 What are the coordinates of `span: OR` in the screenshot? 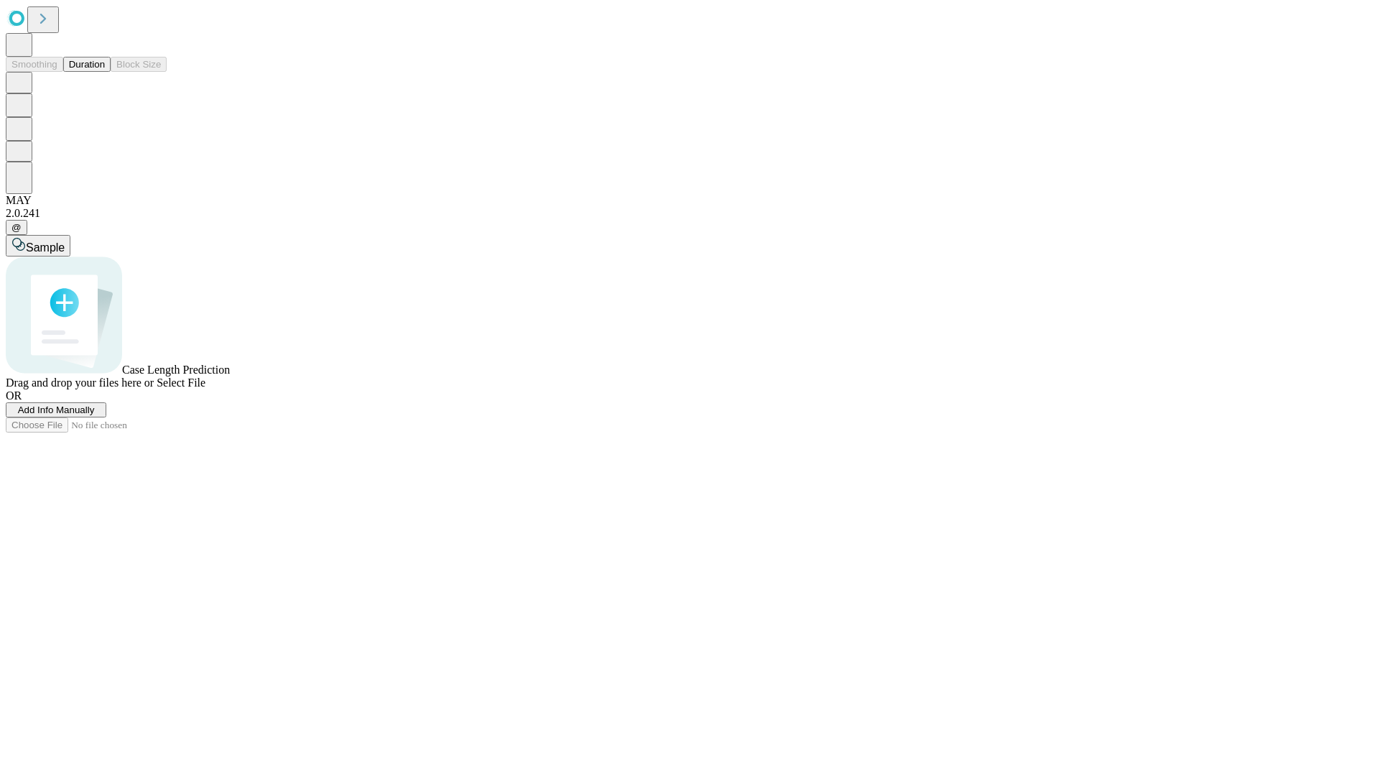 It's located at (14, 395).